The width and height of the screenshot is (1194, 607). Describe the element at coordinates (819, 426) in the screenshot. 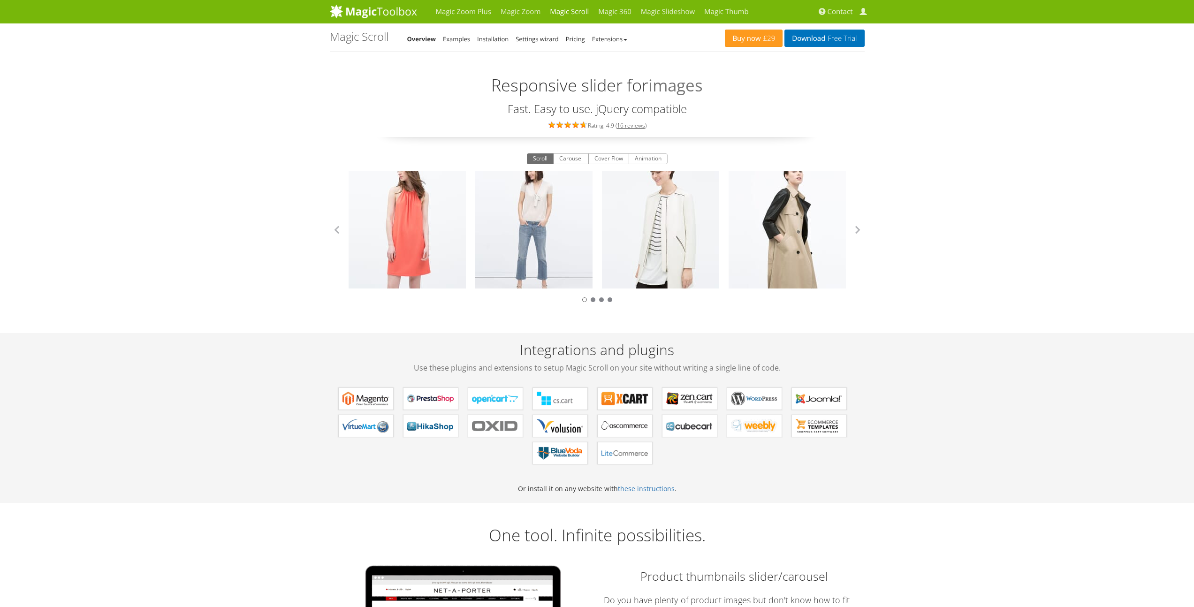

I see `a: Magic Scroll for ecommerce Templates` at that location.